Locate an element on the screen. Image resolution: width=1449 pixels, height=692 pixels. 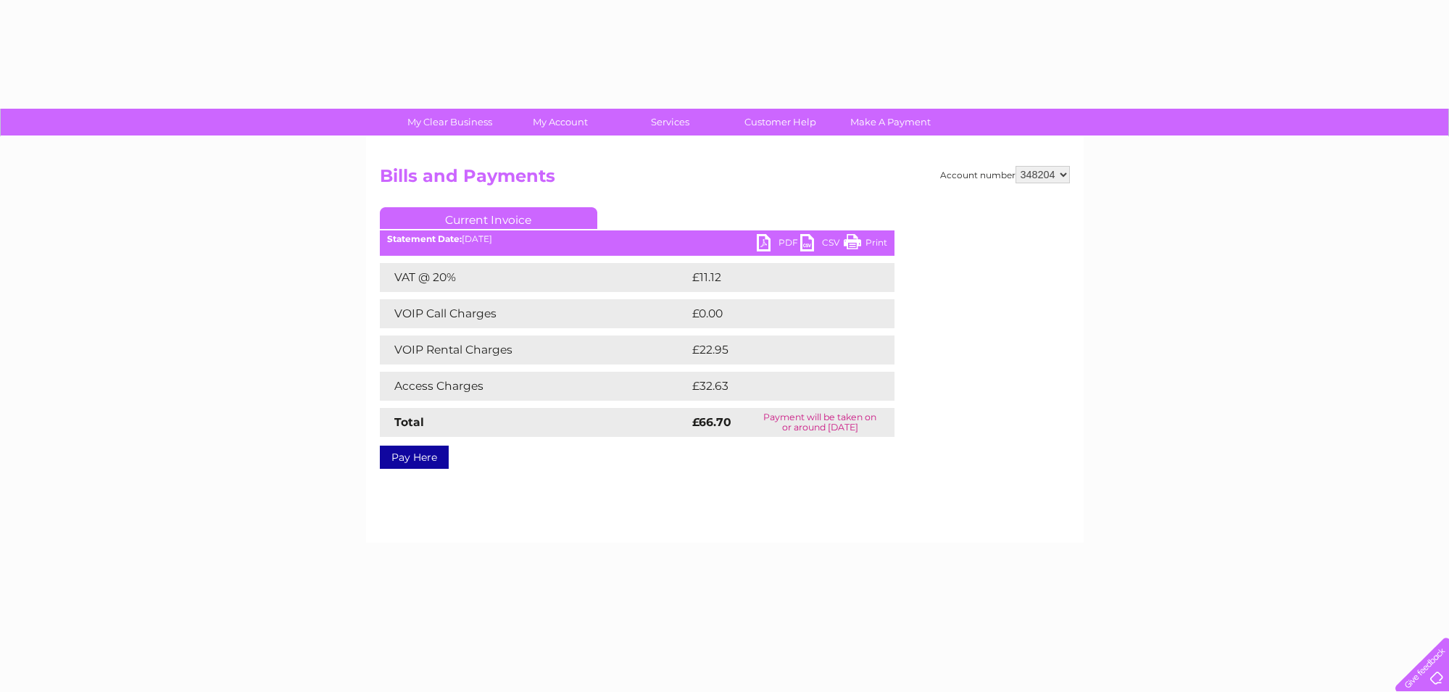
h2: Bills and Payments is located at coordinates (725, 180).